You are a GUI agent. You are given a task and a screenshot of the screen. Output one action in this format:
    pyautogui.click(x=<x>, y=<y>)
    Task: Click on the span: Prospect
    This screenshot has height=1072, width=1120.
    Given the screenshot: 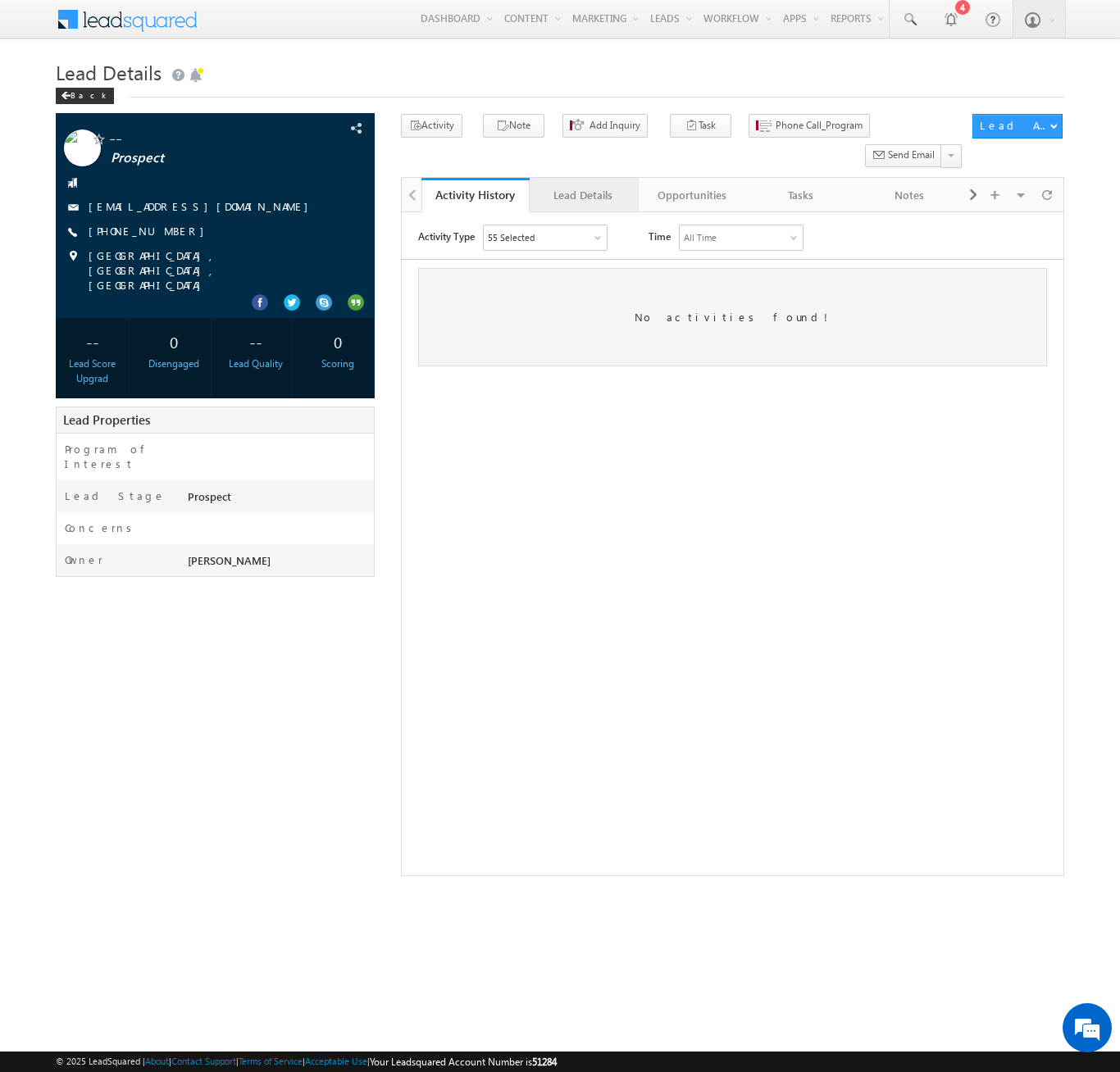 What is the action you would take?
    pyautogui.click(x=209, y=158)
    